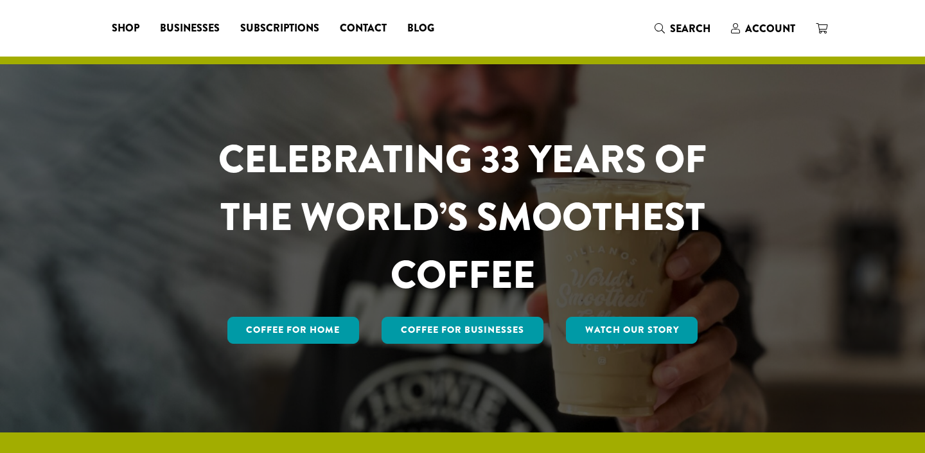 This screenshot has width=925, height=453. I want to click on h1: CELEBRATING 33 YEARS OF THE WORLD’S SMOOTHEST COFFEE, so click(463, 217).